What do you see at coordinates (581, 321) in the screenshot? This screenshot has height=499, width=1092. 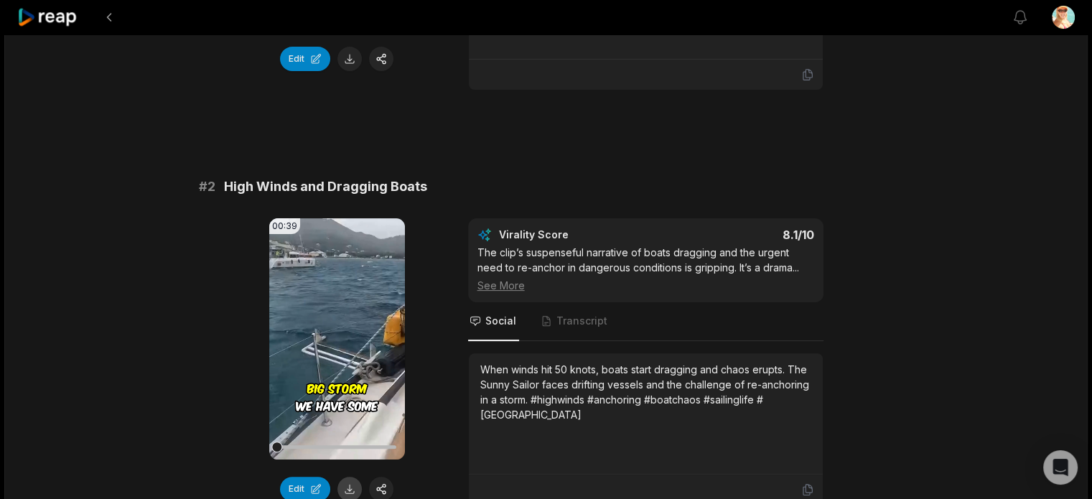 I see `span: Transcript` at bounding box center [581, 321].